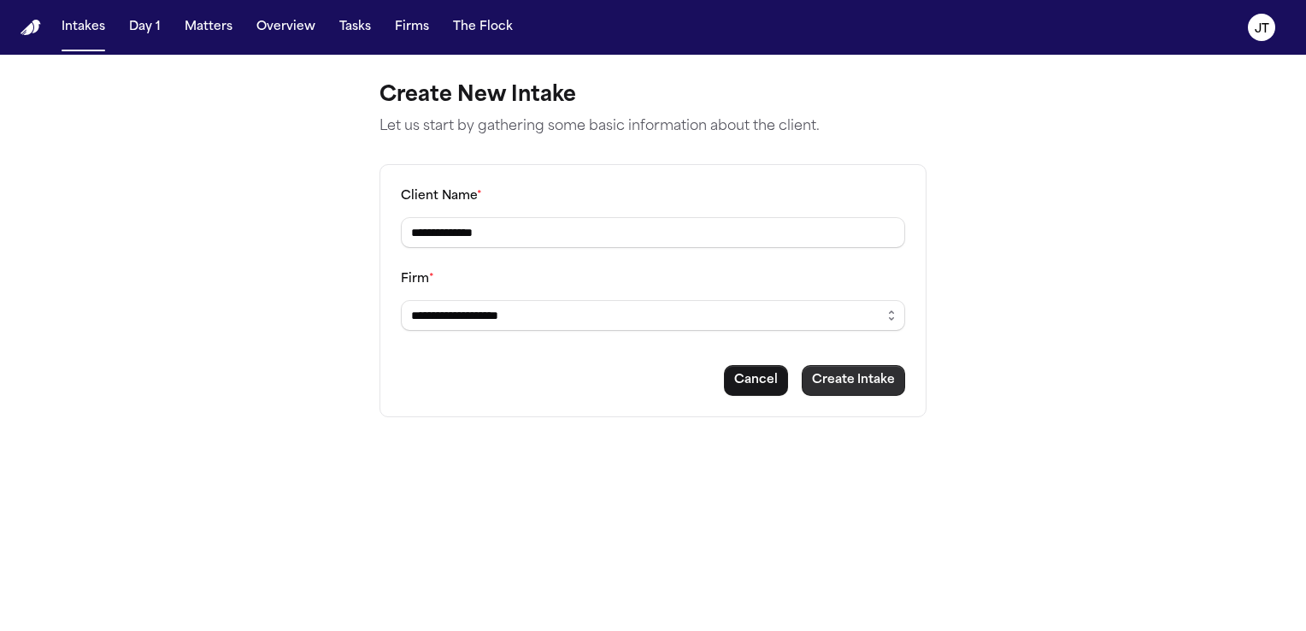  I want to click on button: Firms, so click(412, 27).